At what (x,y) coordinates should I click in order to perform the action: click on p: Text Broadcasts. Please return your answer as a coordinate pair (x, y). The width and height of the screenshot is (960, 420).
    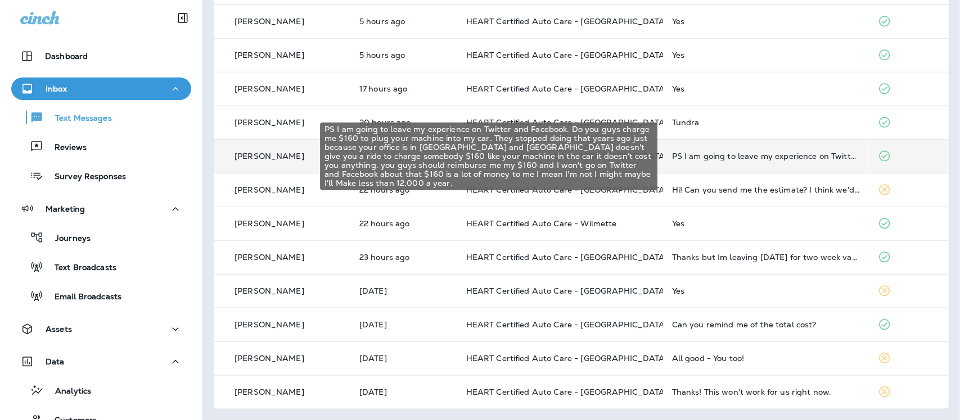
    Looking at the image, I should click on (80, 268).